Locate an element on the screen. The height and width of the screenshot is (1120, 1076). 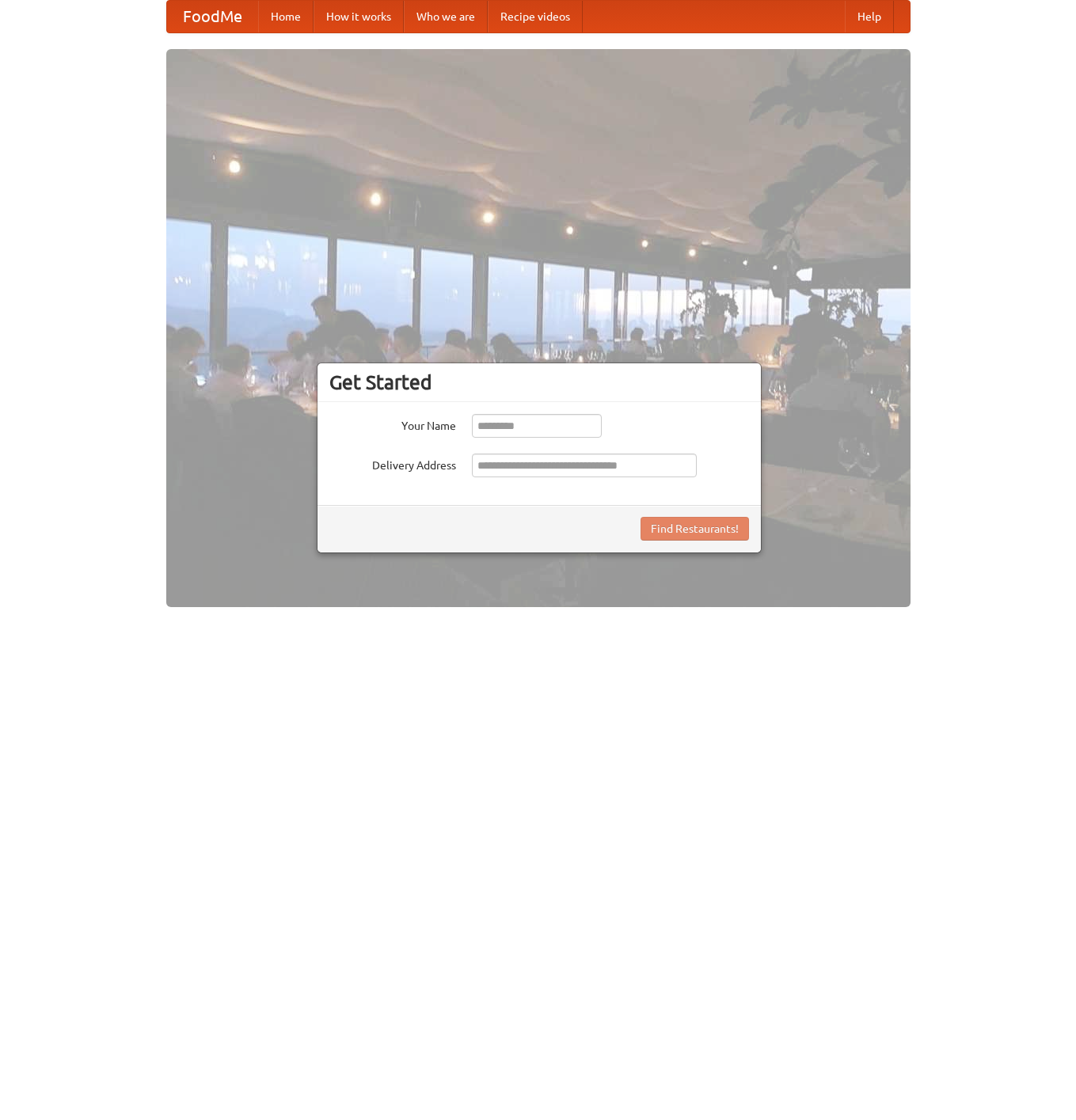
a: Help is located at coordinates (869, 17).